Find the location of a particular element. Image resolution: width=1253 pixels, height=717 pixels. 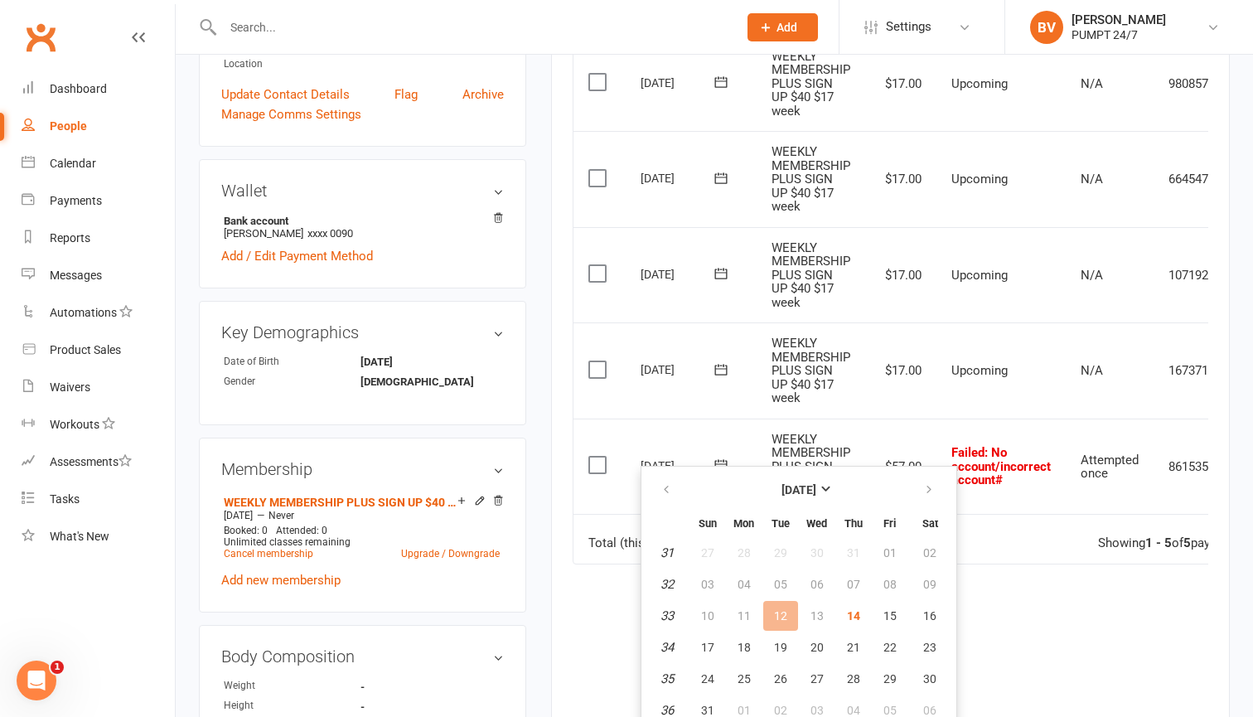

td: 1071922 is located at coordinates (1192, 275).